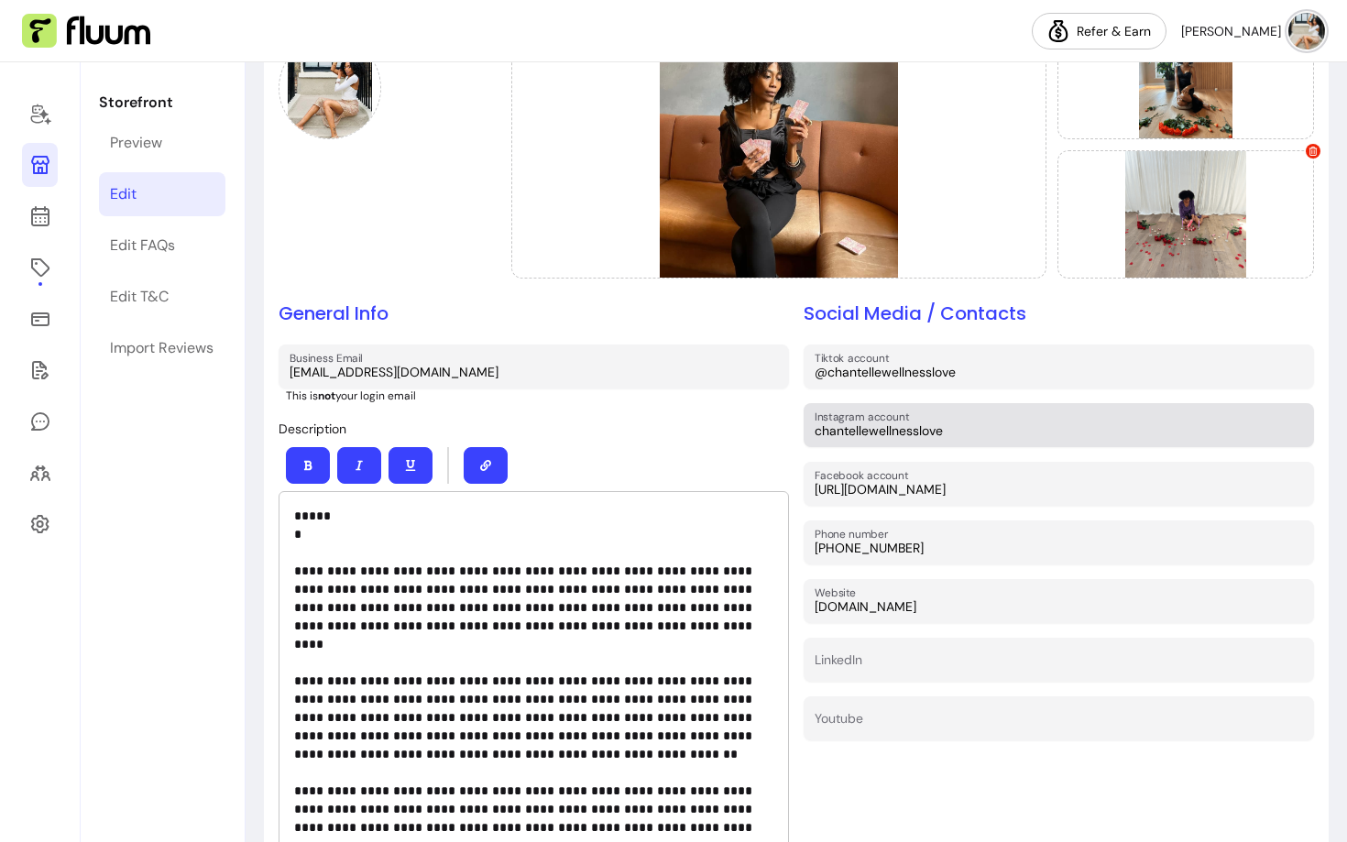 This screenshot has height=842, width=1347. What do you see at coordinates (326, 396) in the screenshot?
I see `b: not` at bounding box center [326, 396].